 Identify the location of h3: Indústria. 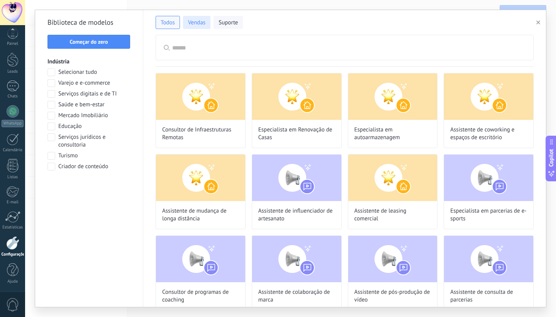
(89, 61).